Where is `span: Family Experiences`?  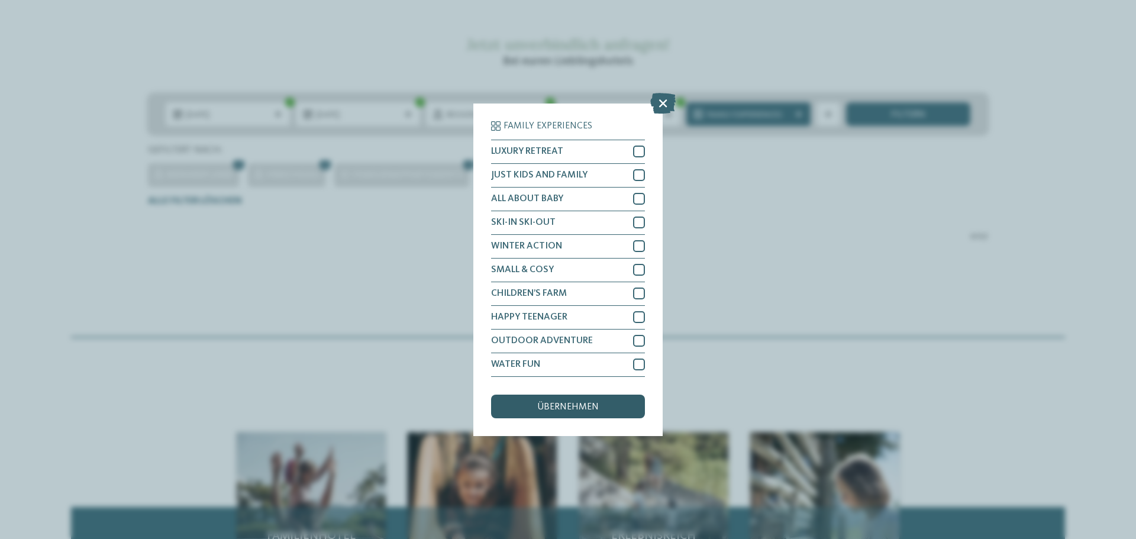
span: Family Experiences is located at coordinates (548, 126).